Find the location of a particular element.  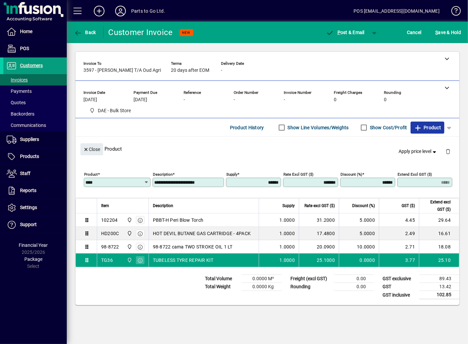

span: Quotes is located at coordinates (16, 102).